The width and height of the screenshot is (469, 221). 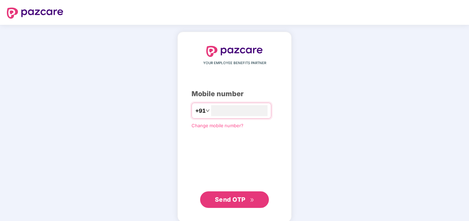 I want to click on span: Change mobile number?, so click(x=217, y=125).